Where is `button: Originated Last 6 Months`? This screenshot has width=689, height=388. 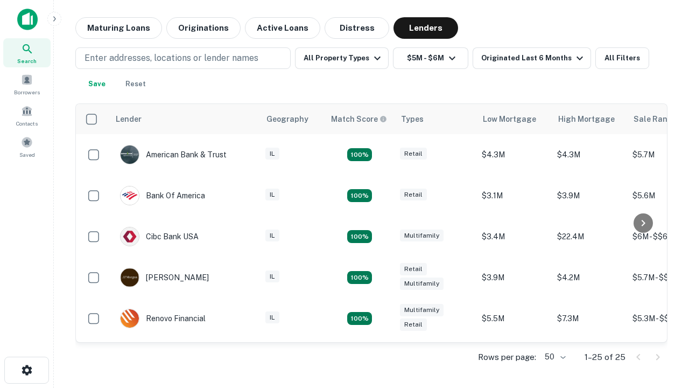 button: Originated Last 6 Months is located at coordinates (532, 58).